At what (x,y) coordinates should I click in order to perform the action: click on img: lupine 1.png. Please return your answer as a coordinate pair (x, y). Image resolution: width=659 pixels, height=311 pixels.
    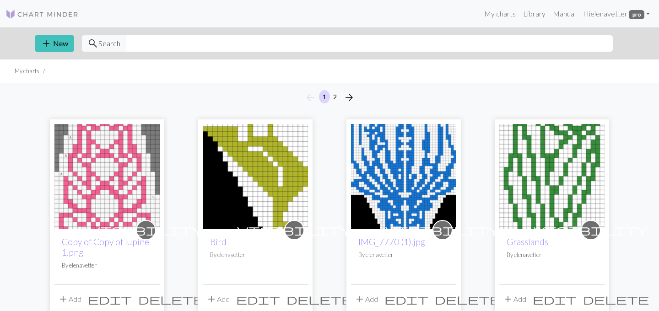
    Looking at the image, I should click on (107, 177).